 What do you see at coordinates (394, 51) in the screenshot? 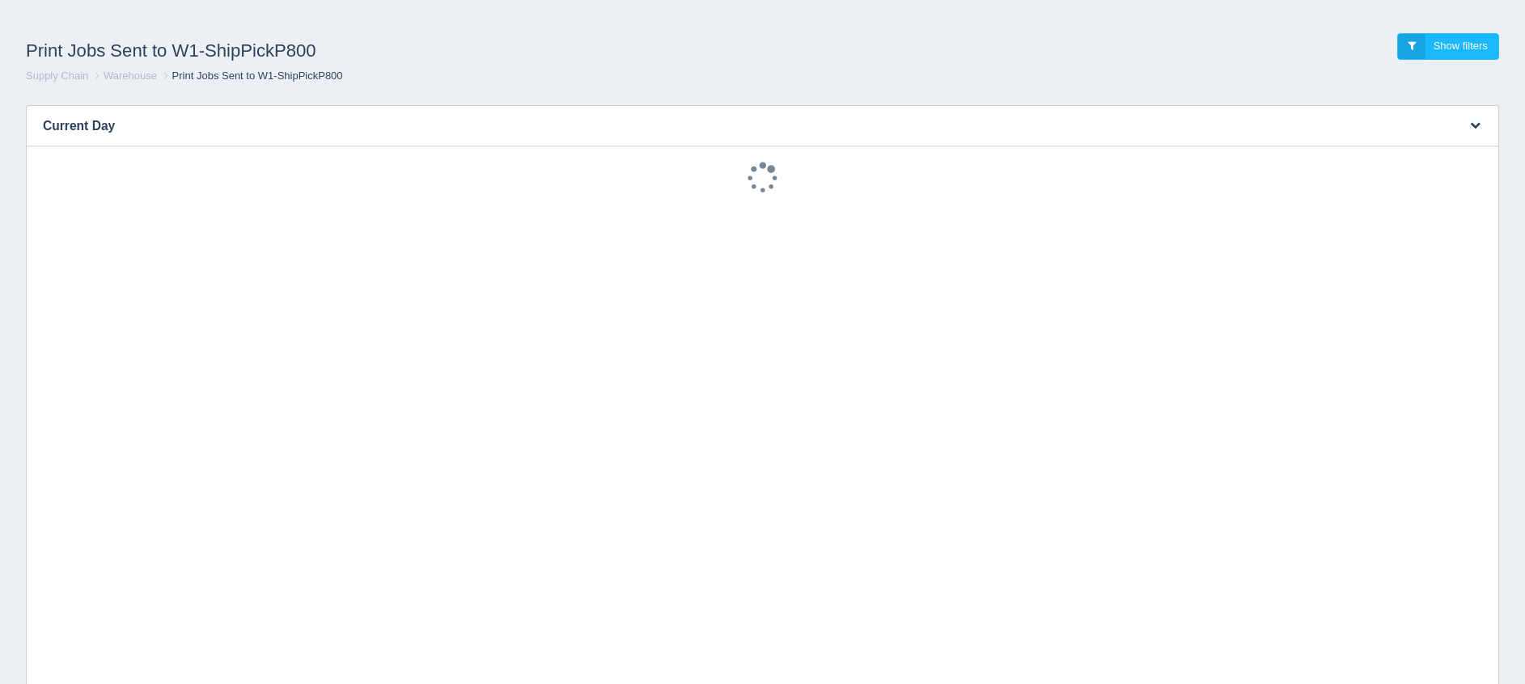
I see `h1: Print Jobs Sent to W1-ShipPickP800` at bounding box center [394, 51].